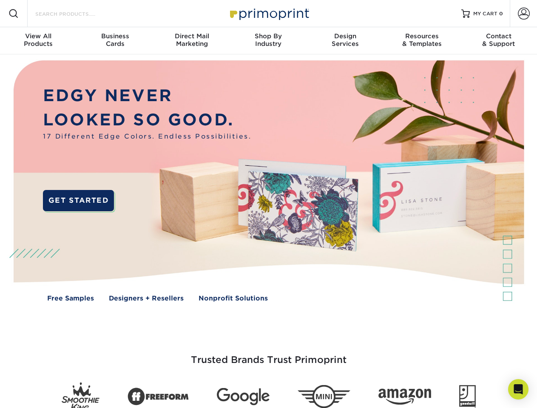  What do you see at coordinates (192, 40) in the screenshot?
I see `div: Marketing` at bounding box center [192, 40].